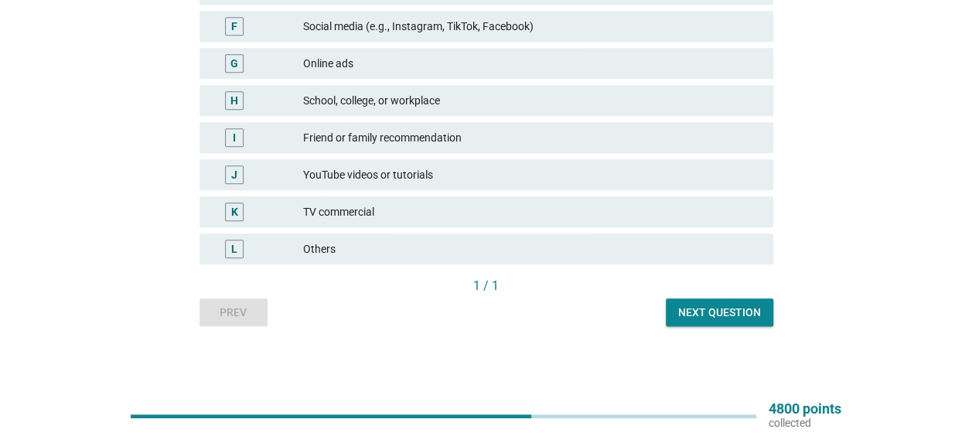 This screenshot has width=972, height=436. I want to click on p: collected, so click(805, 423).